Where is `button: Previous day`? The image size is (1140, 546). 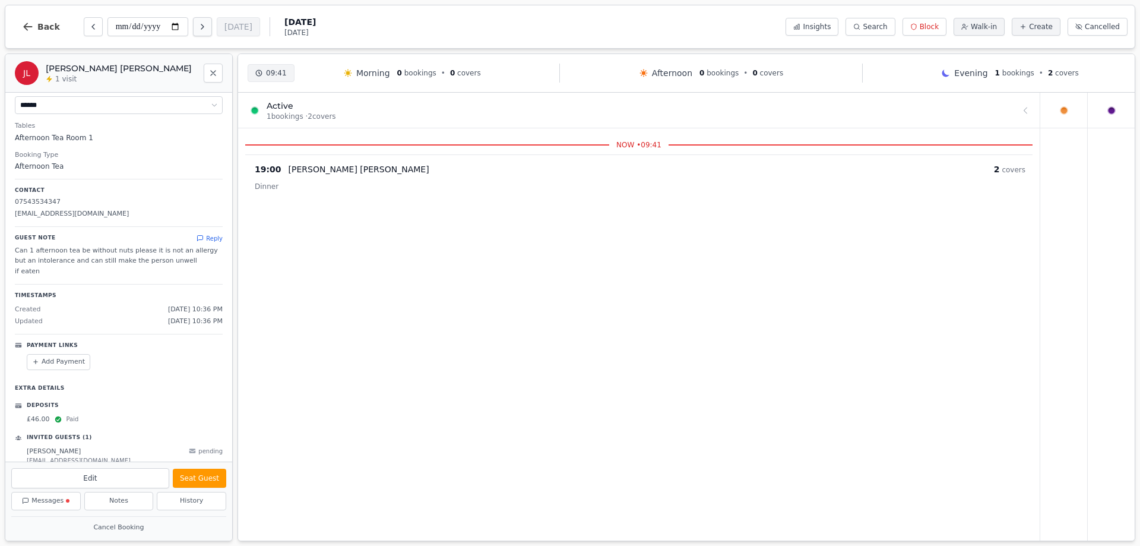
button: Previous day is located at coordinates (93, 27).